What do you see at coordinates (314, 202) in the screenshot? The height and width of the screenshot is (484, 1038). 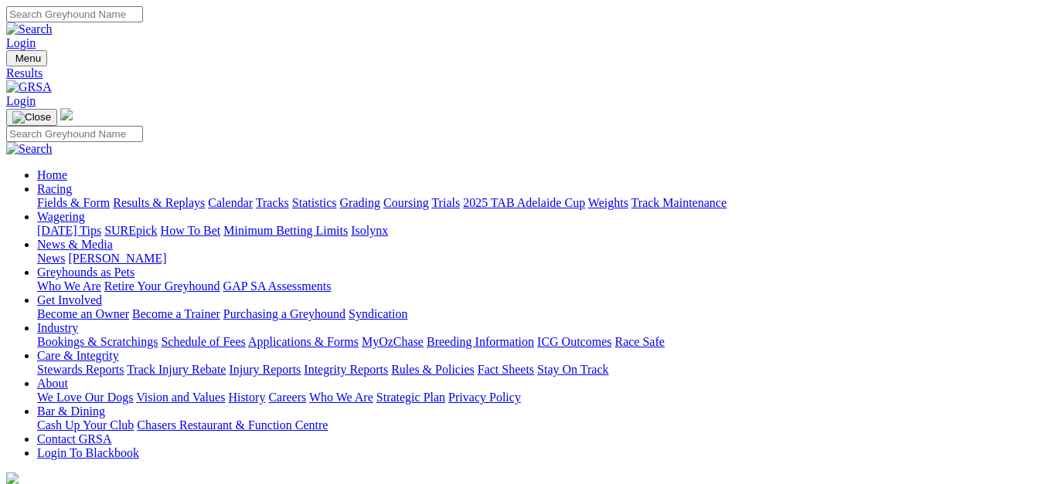 I see `a: Statistics` at bounding box center [314, 202].